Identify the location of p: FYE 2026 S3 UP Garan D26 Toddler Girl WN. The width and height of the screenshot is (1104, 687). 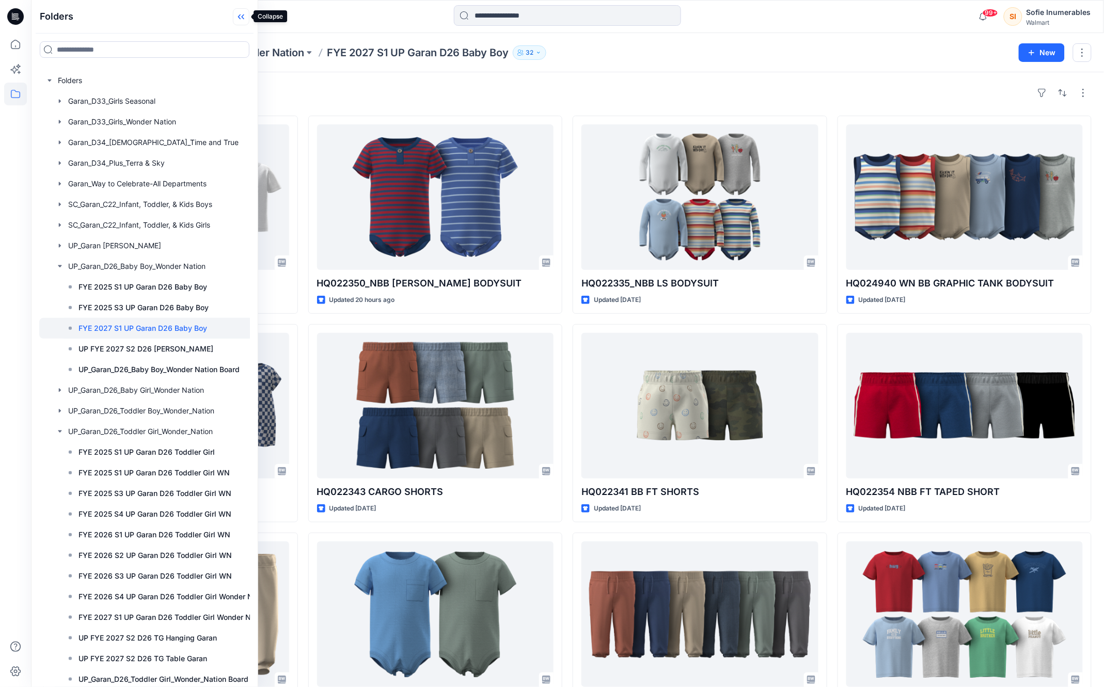
(155, 576).